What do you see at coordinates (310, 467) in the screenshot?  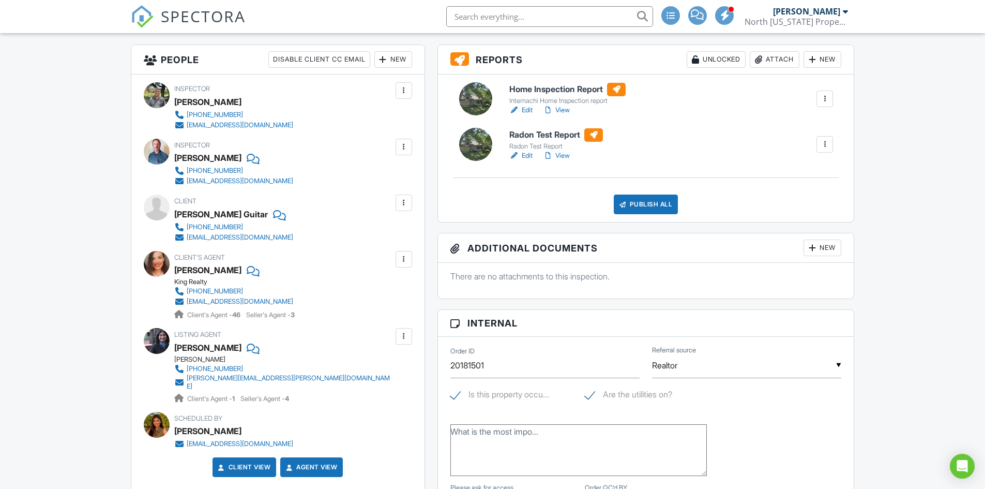 I see `a: Agent View` at bounding box center [310, 467].